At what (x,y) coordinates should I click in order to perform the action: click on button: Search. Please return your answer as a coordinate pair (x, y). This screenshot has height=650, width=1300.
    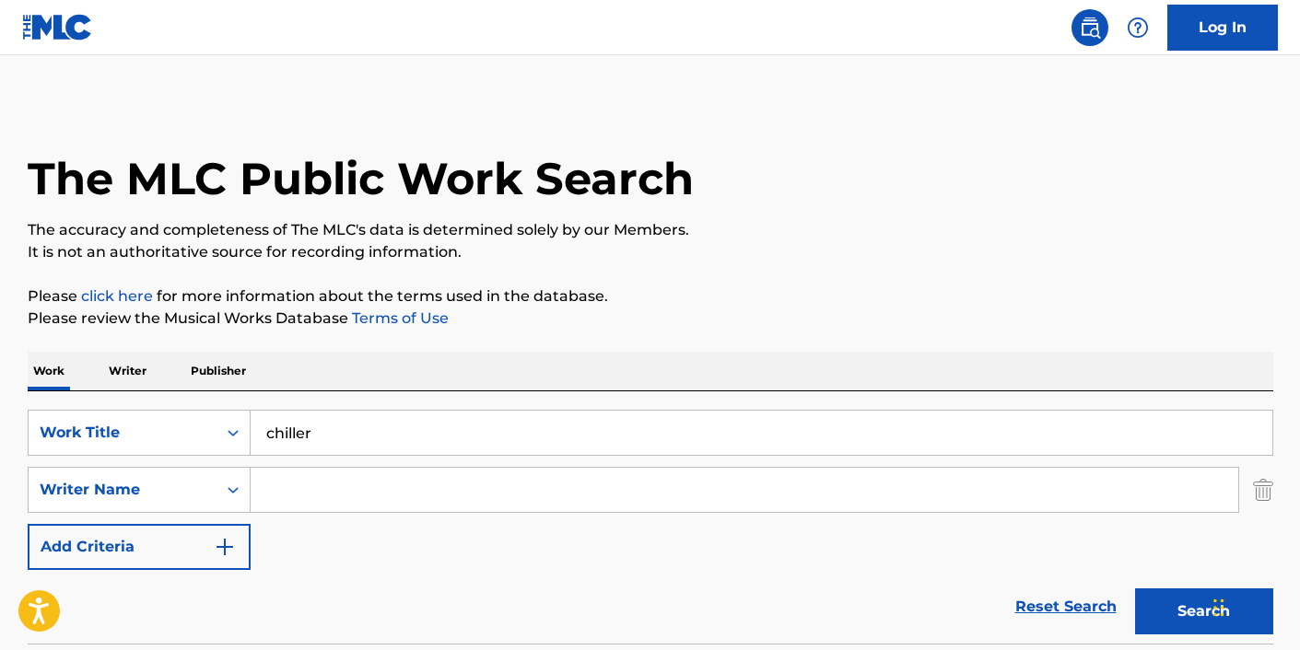
    Looking at the image, I should click on (1204, 612).